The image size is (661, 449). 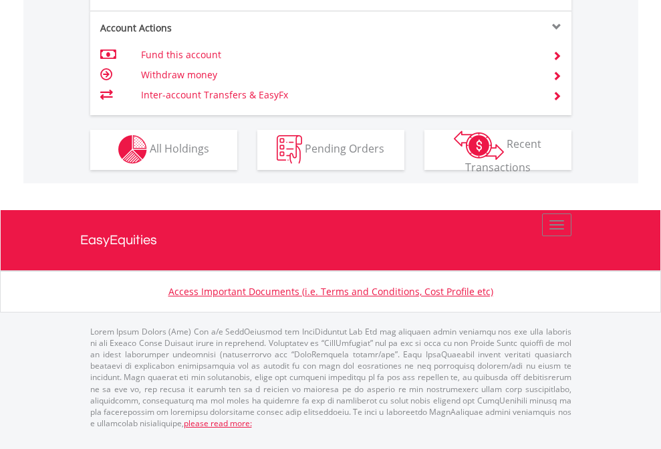 I want to click on a: EasyEquities, so click(x=331, y=240).